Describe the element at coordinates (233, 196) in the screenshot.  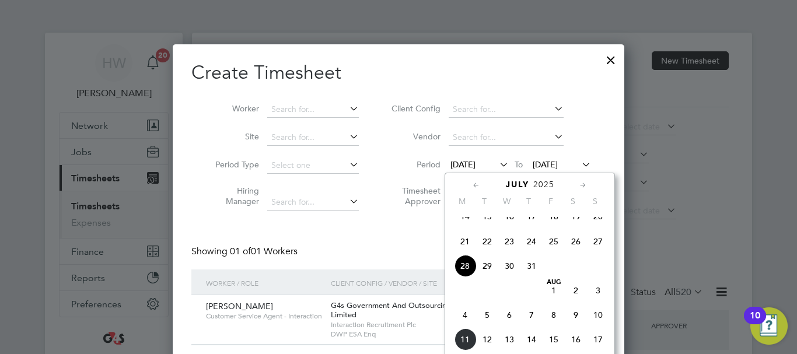
I see `label: Hiring Manager` at that location.